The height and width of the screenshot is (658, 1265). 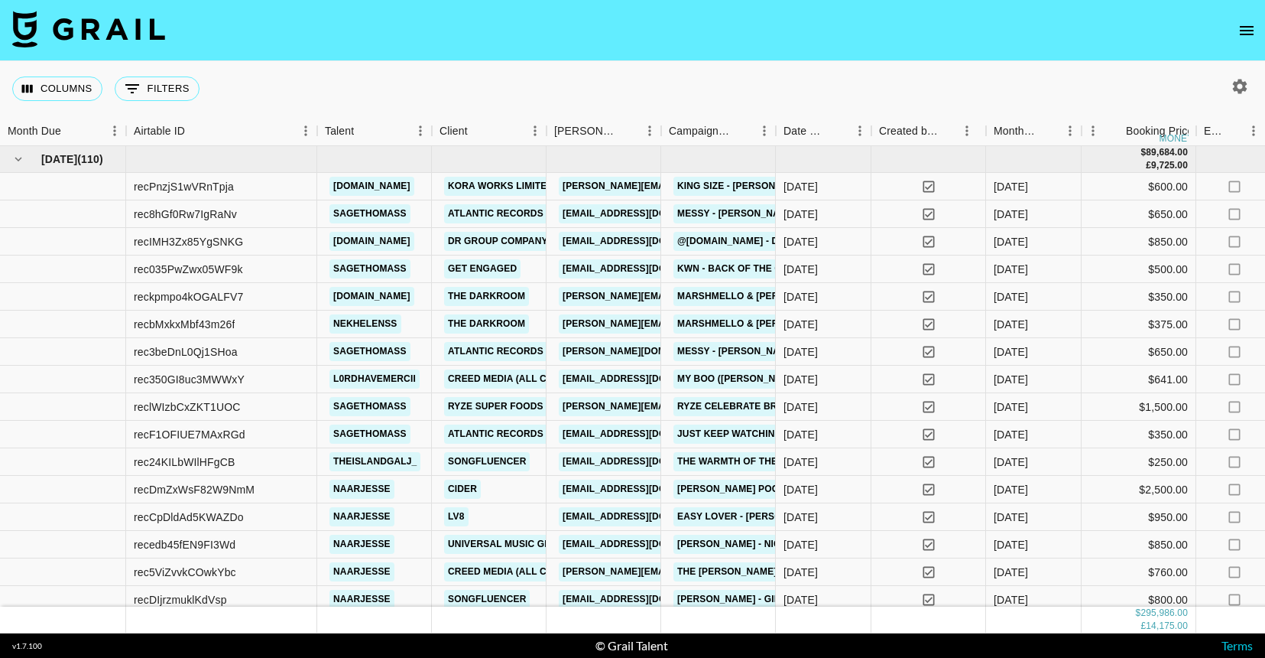 What do you see at coordinates (194, 489) in the screenshot?
I see `div: recDmZxWsF82W9NmM` at bounding box center [194, 489].